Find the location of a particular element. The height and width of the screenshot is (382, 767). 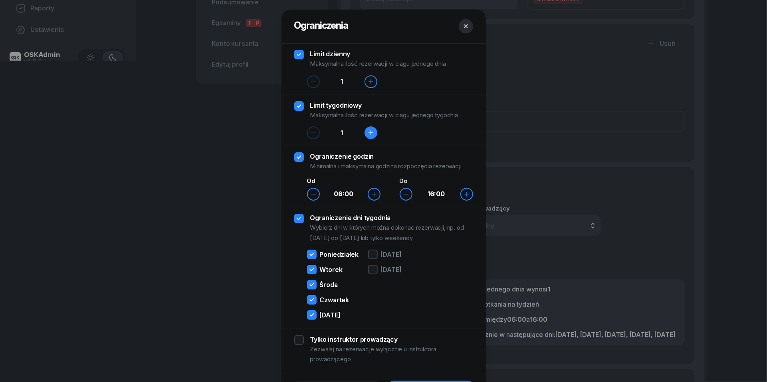

div: Środa is located at coordinates (329, 285).